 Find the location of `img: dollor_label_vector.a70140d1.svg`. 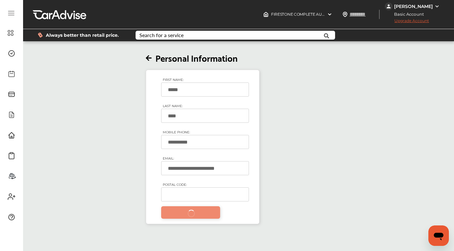

img: dollor_label_vector.a70140d1.svg is located at coordinates (40, 35).